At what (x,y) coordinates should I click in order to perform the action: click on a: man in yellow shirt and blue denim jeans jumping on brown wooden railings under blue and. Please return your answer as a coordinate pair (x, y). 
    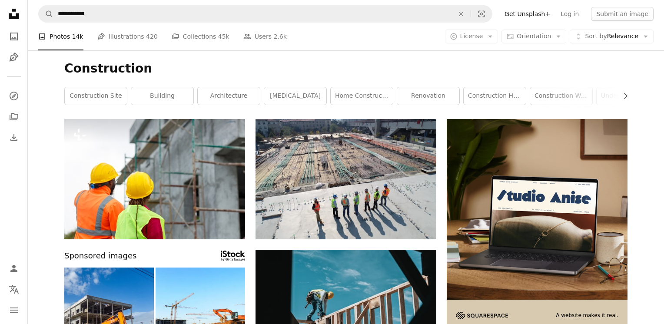
    Looking at the image, I should click on (346, 310).